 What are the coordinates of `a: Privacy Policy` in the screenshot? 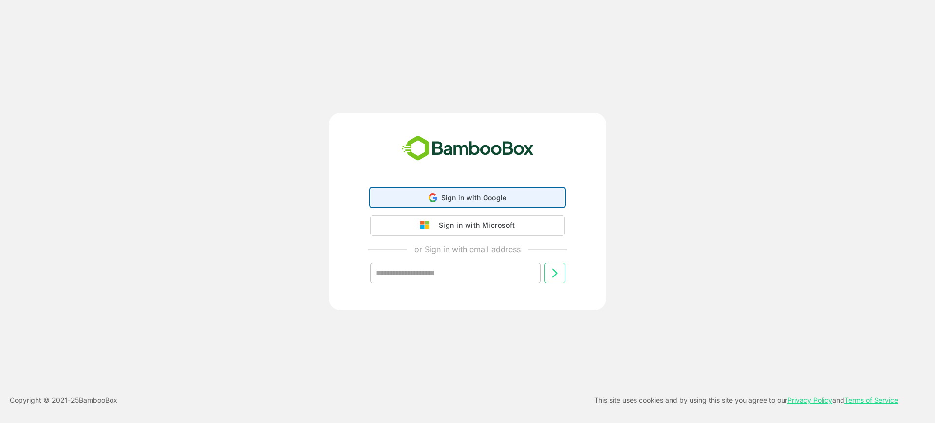 It's located at (810, 400).